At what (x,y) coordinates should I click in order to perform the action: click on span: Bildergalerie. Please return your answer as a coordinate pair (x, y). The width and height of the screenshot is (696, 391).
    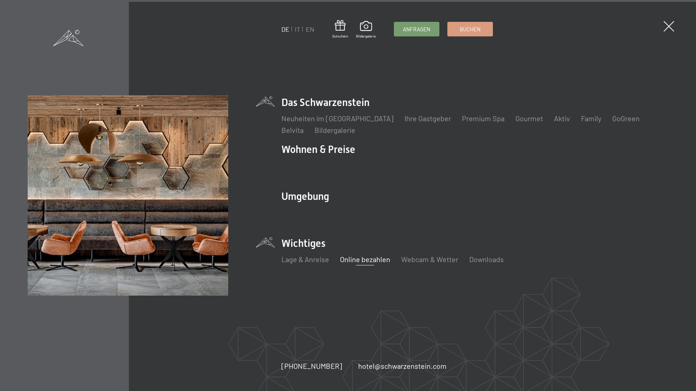
    Looking at the image, I should click on (366, 36).